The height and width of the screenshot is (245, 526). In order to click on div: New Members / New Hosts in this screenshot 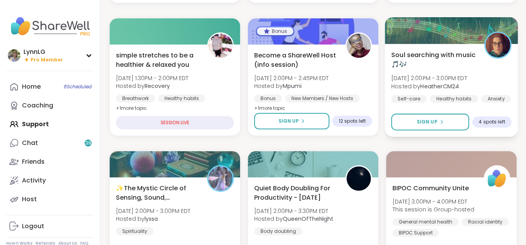, I will do `click(322, 99)`.